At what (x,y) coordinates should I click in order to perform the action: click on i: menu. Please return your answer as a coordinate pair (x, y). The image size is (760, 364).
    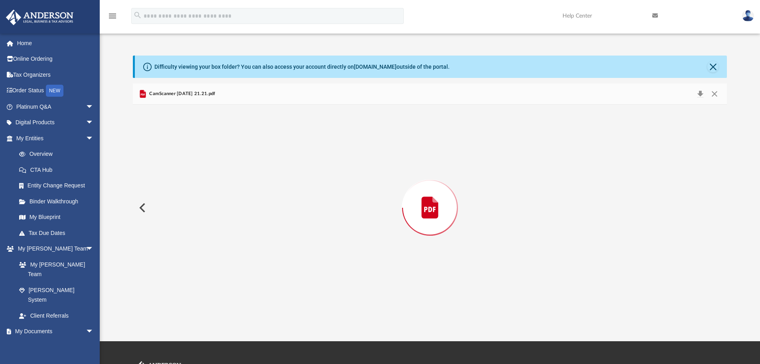
    Looking at the image, I should click on (113, 16).